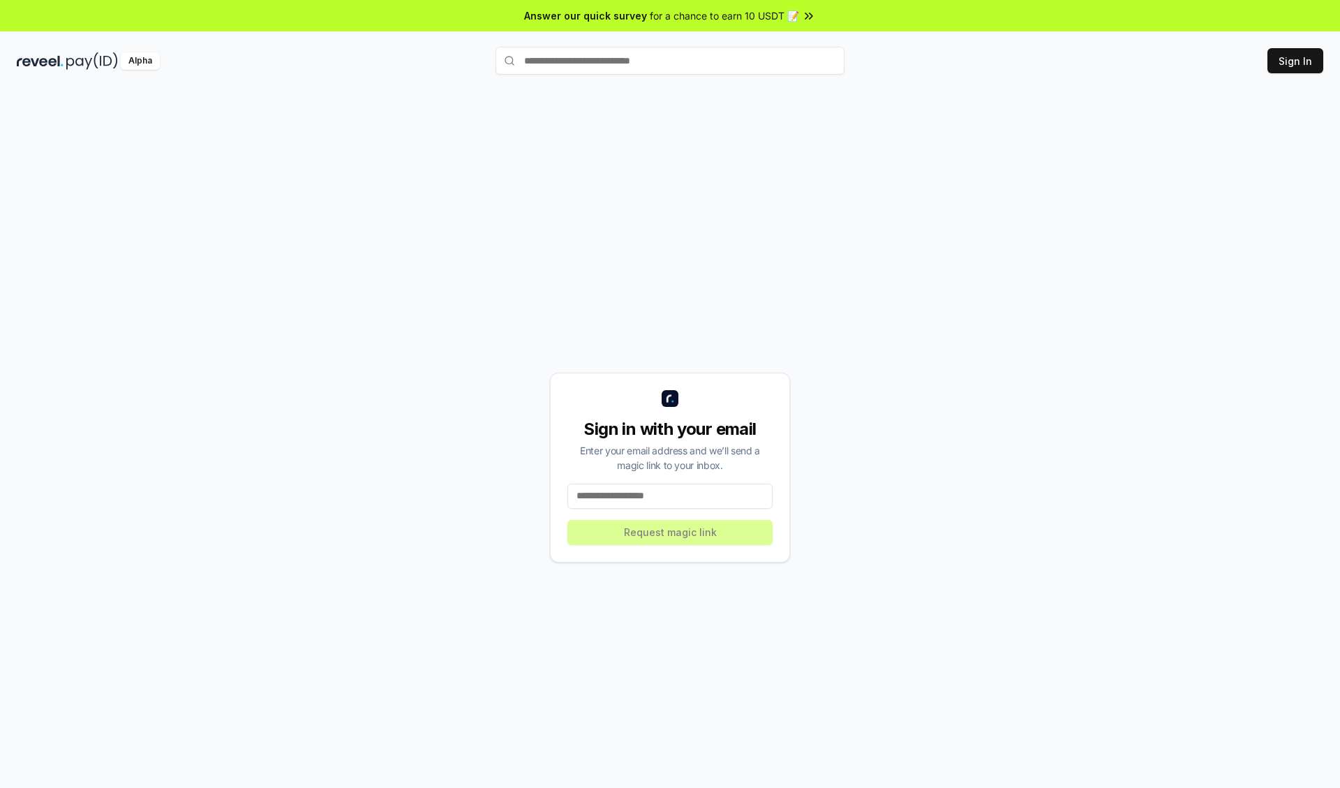 This screenshot has width=1340, height=788. I want to click on span: Answer our quick survey, so click(586, 15).